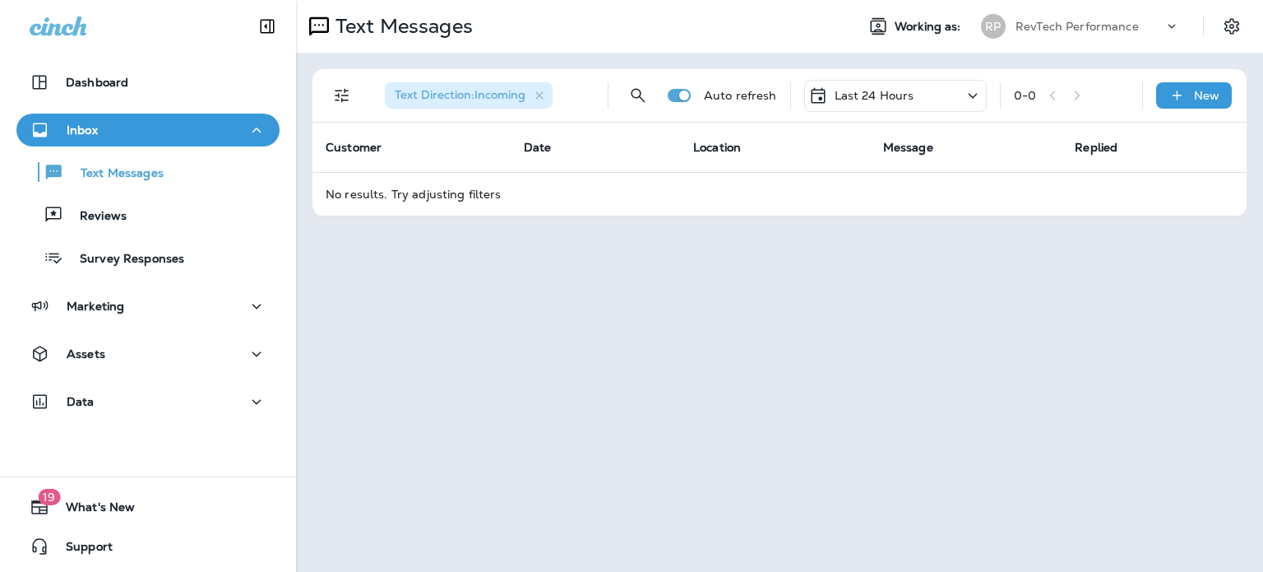 This screenshot has height=572, width=1263. Describe the element at coordinates (81, 549) in the screenshot. I see `span: Support` at that location.